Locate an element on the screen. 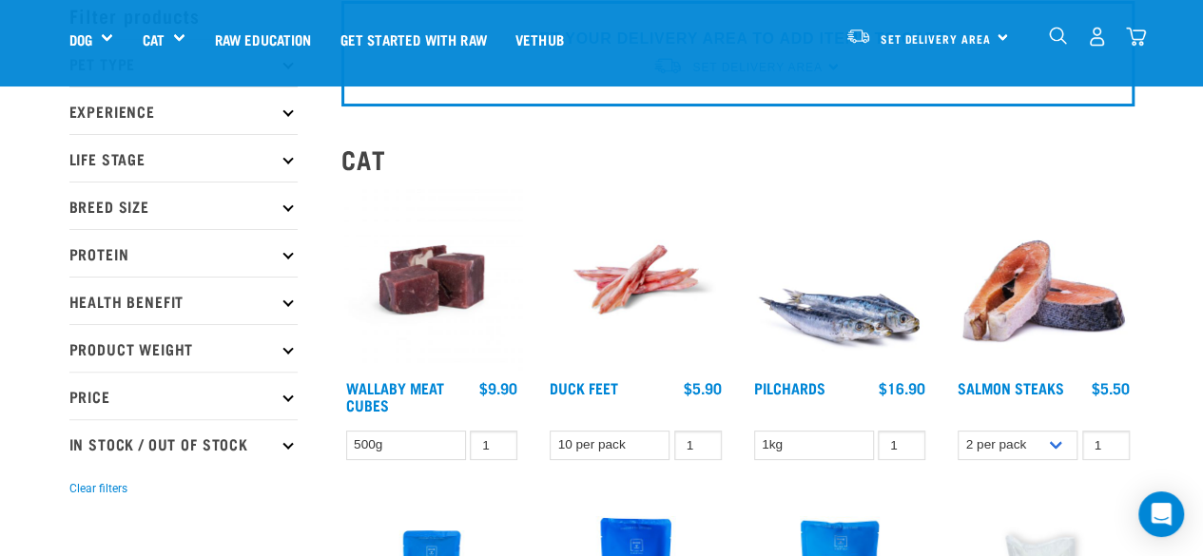 The height and width of the screenshot is (556, 1203). div: $16.90 is located at coordinates (901, 388).